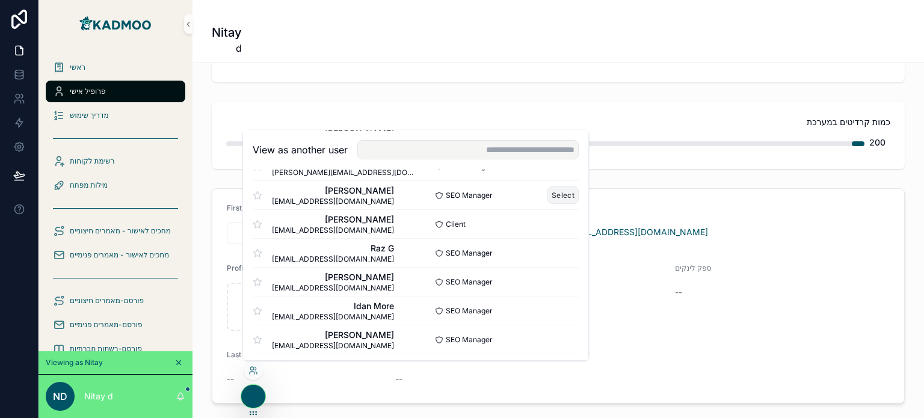 The width and height of the screenshot is (924, 418). What do you see at coordinates (116, 325) in the screenshot?
I see `a: פורסם-מאמרים פנימיים` at bounding box center [116, 325].